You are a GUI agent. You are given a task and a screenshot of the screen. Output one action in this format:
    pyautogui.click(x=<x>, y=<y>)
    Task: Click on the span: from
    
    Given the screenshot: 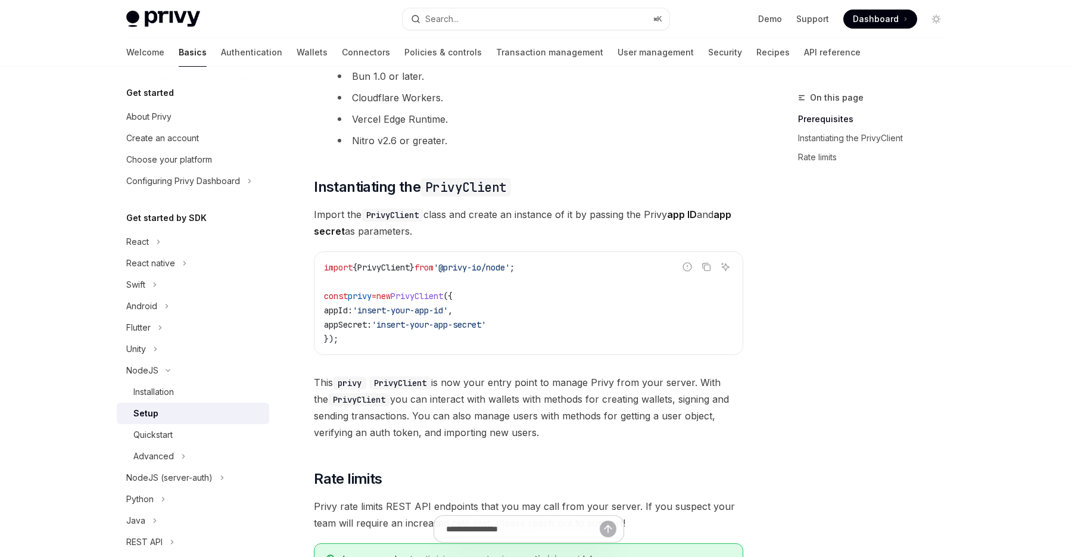 What is the action you would take?
    pyautogui.click(x=424, y=268)
    